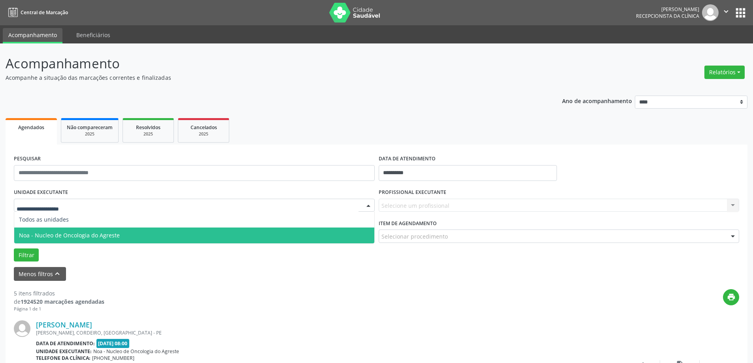  I want to click on div: de, so click(59, 301).